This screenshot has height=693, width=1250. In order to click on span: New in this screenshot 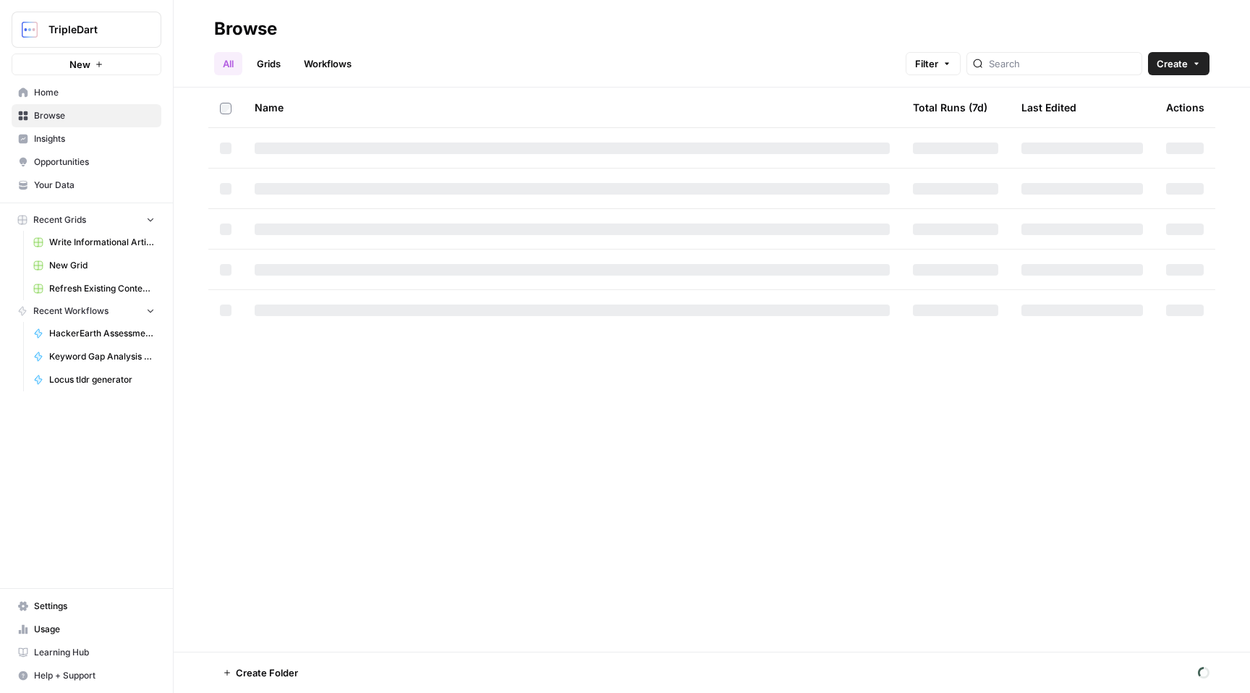, I will do `click(80, 64)`.